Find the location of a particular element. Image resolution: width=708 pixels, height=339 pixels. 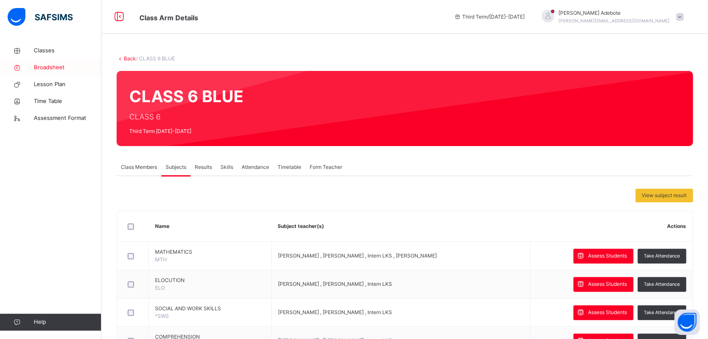

span: Skills is located at coordinates (227, 167).